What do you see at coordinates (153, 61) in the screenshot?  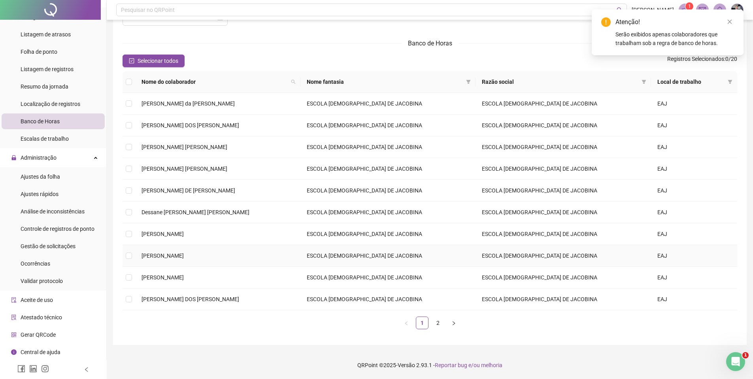 I see `button: Selecionar todos` at bounding box center [153, 61].